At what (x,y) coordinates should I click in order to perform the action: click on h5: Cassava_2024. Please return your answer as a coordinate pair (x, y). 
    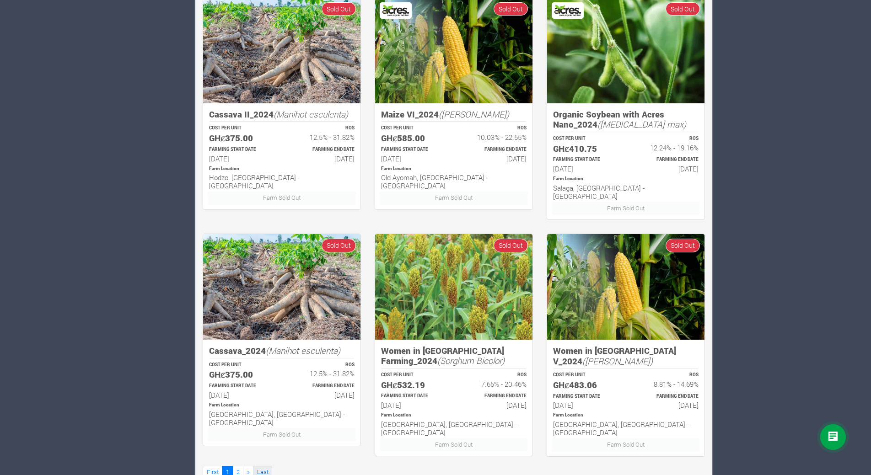
    Looking at the image, I should click on (282, 351).